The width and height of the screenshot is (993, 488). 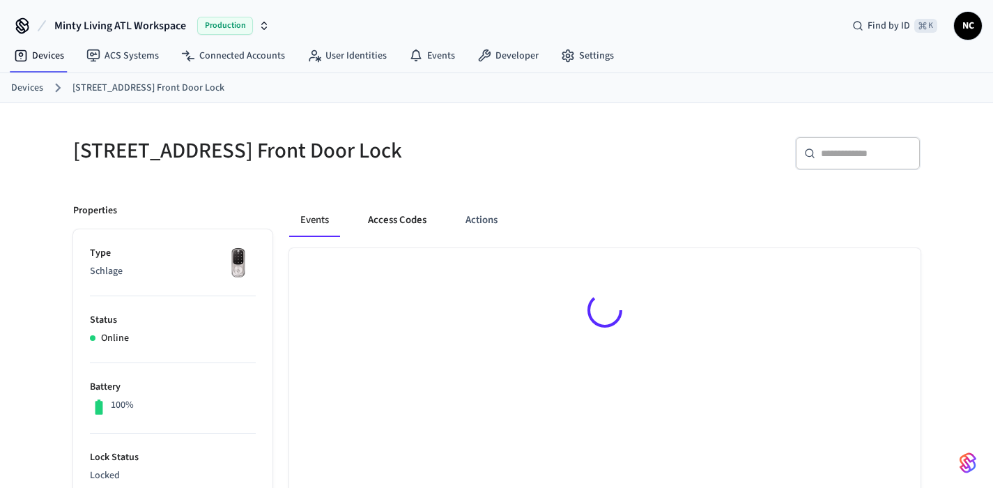 What do you see at coordinates (173, 387) in the screenshot?
I see `p: Battery` at bounding box center [173, 387].